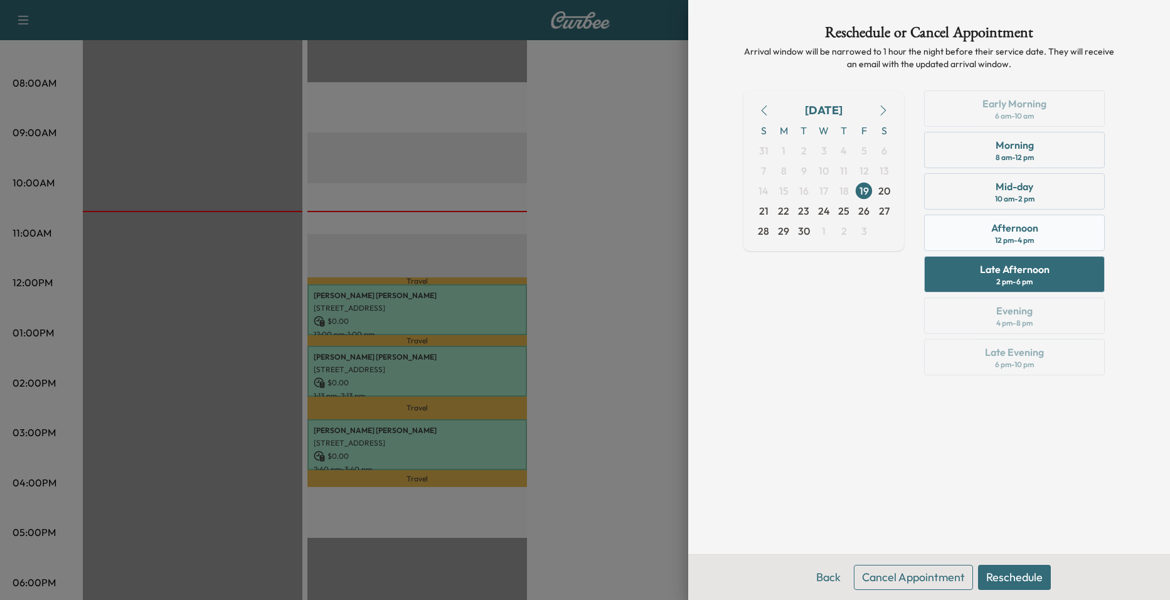 The image size is (1170, 600). I want to click on div: Afternoon, so click(1014, 228).